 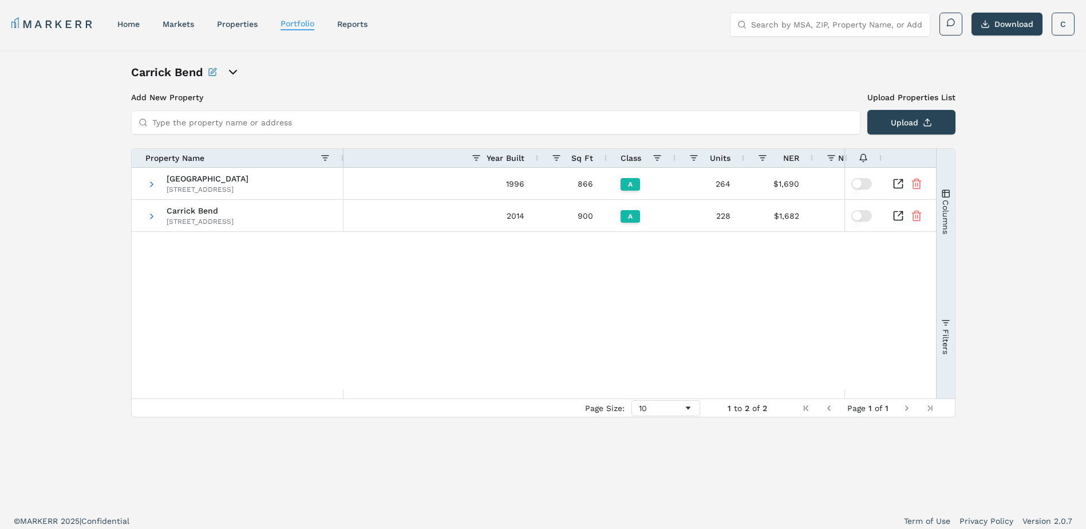 I want to click on div: Previous Page, so click(x=829, y=408).